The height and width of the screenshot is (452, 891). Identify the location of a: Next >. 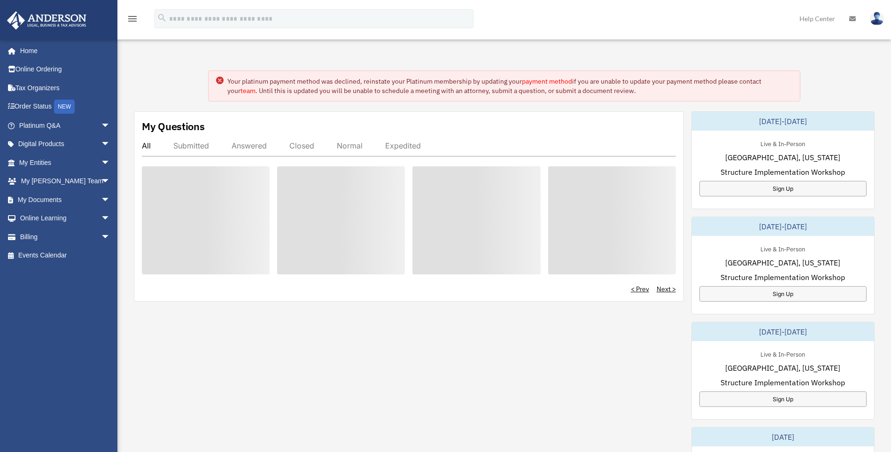
(666, 289).